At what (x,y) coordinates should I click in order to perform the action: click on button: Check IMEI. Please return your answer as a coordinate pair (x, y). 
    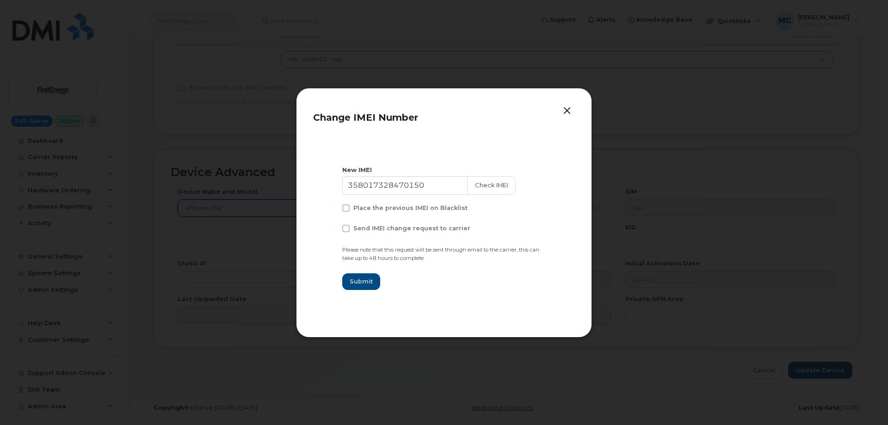
    Looking at the image, I should click on (491, 185).